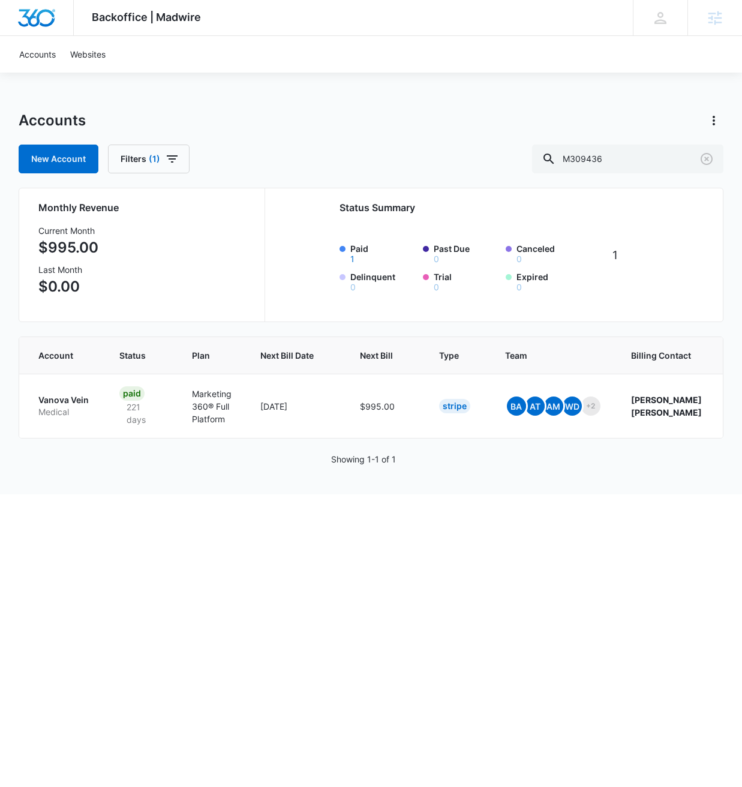 Image resolution: width=742 pixels, height=787 pixels. I want to click on a: Accounts, so click(37, 54).